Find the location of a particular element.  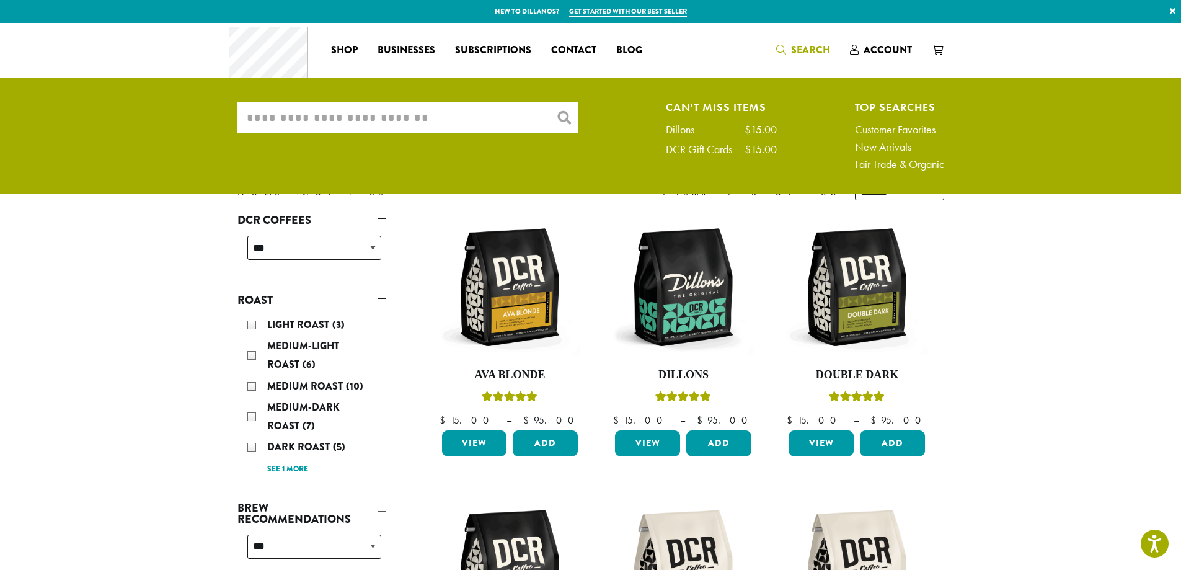

h4: Can't Miss Items is located at coordinates (721, 107).